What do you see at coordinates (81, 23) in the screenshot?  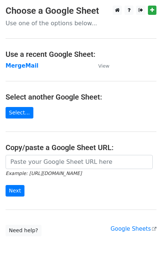 I see `p: Use one of the options below...` at bounding box center [81, 23].